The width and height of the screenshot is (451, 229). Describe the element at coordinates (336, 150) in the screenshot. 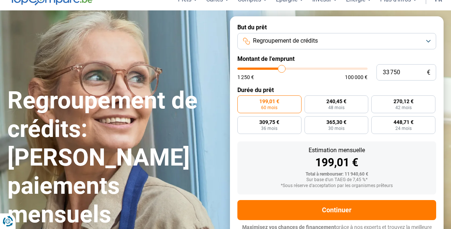

I see `div: Estimation mensuelle` at that location.